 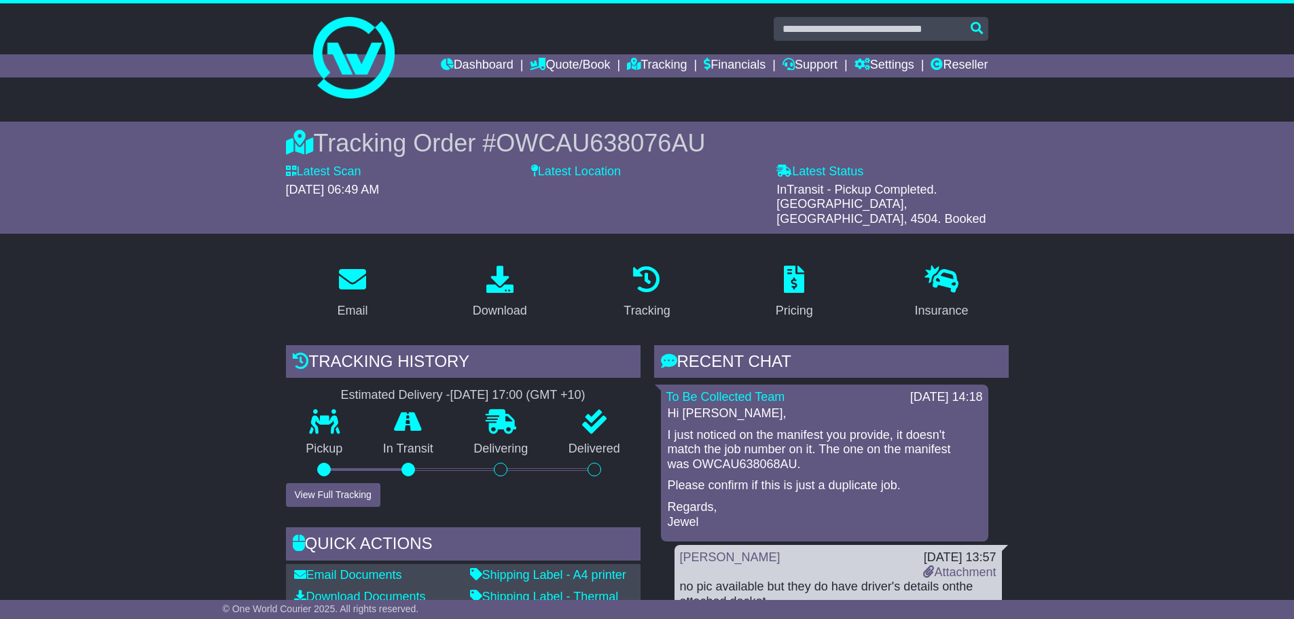 What do you see at coordinates (463, 363) in the screenshot?
I see `div: Tracking history` at bounding box center [463, 363].